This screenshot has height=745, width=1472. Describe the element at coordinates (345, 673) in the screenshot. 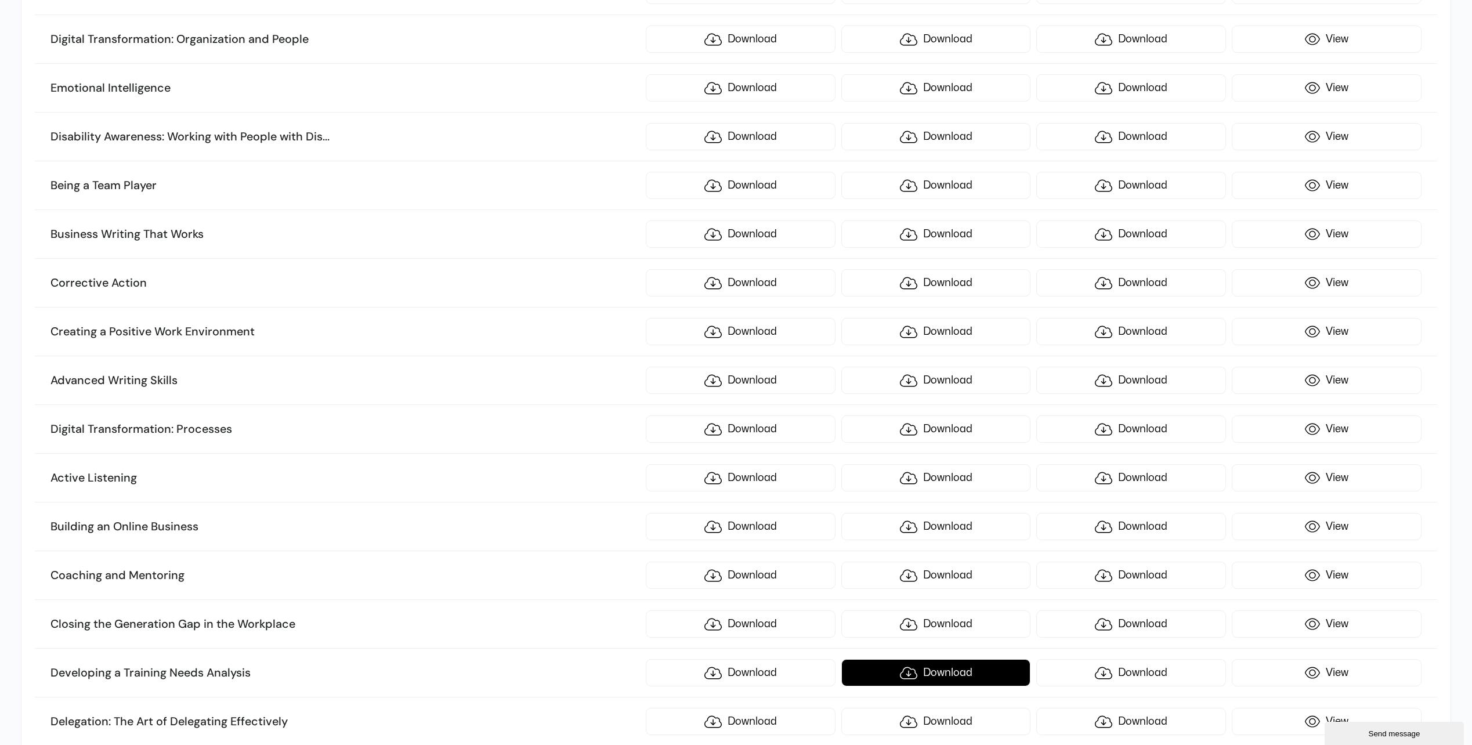

I see `h3: Developing a Training Needs Analysis` at that location.